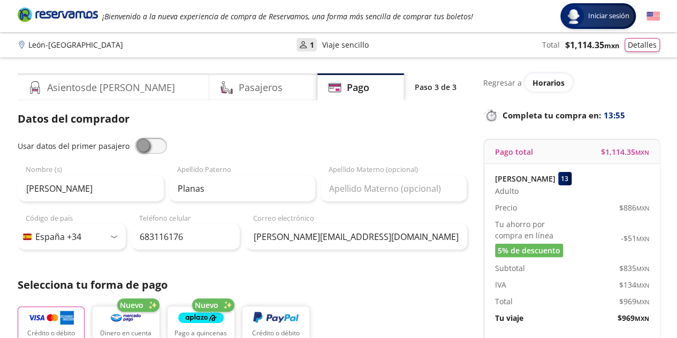 This screenshot has width=677, height=338. What do you see at coordinates (533, 230) in the screenshot?
I see `p: Tu ahorro por compra en línea` at bounding box center [533, 230].